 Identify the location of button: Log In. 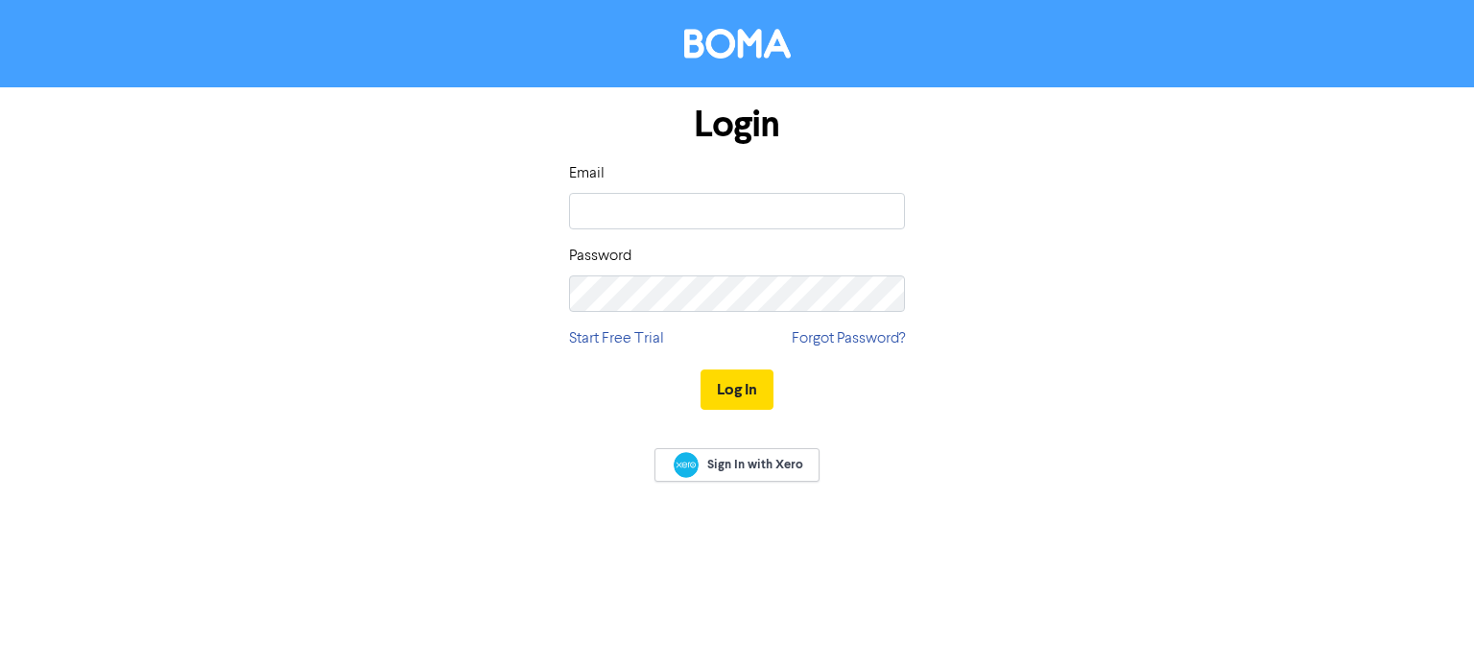
(737, 390).